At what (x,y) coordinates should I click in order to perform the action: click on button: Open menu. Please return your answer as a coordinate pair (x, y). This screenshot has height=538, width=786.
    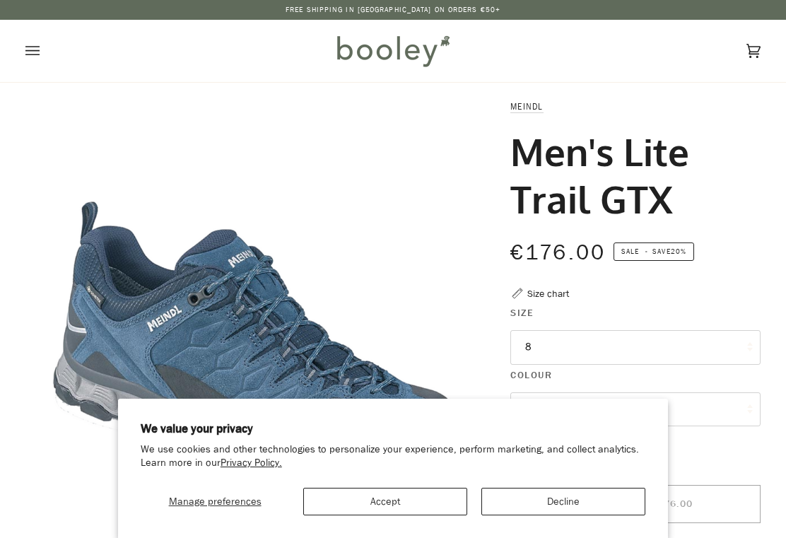
    Looking at the image, I should click on (47, 51).